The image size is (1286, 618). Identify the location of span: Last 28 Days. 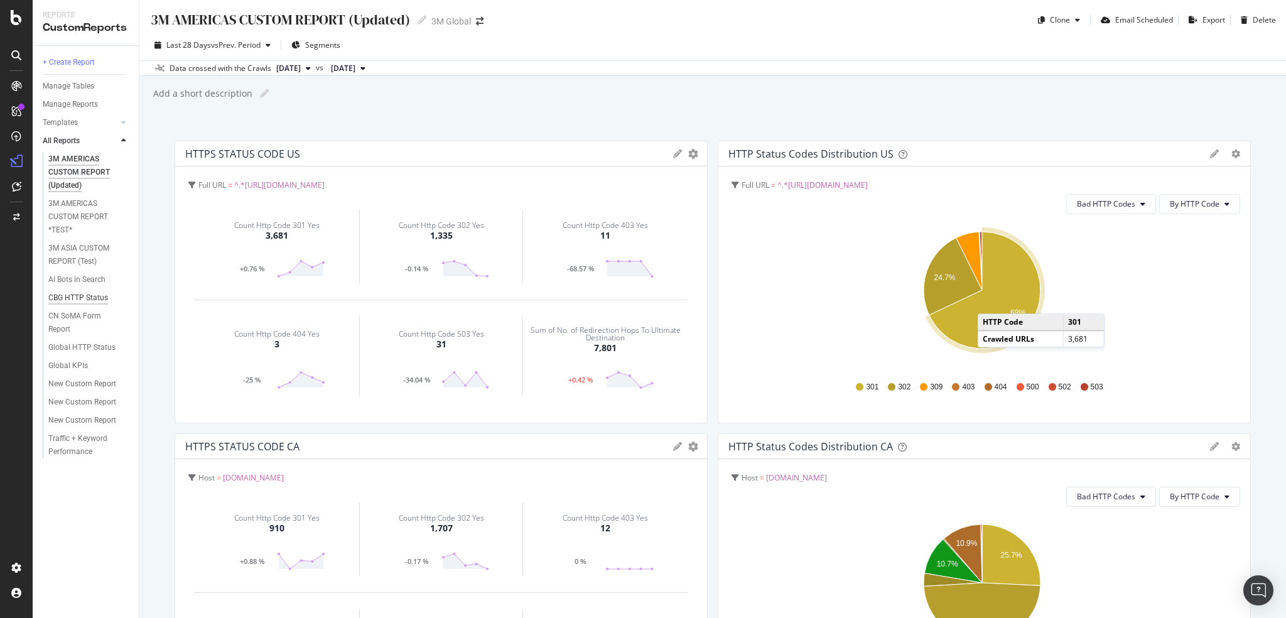
(188, 45).